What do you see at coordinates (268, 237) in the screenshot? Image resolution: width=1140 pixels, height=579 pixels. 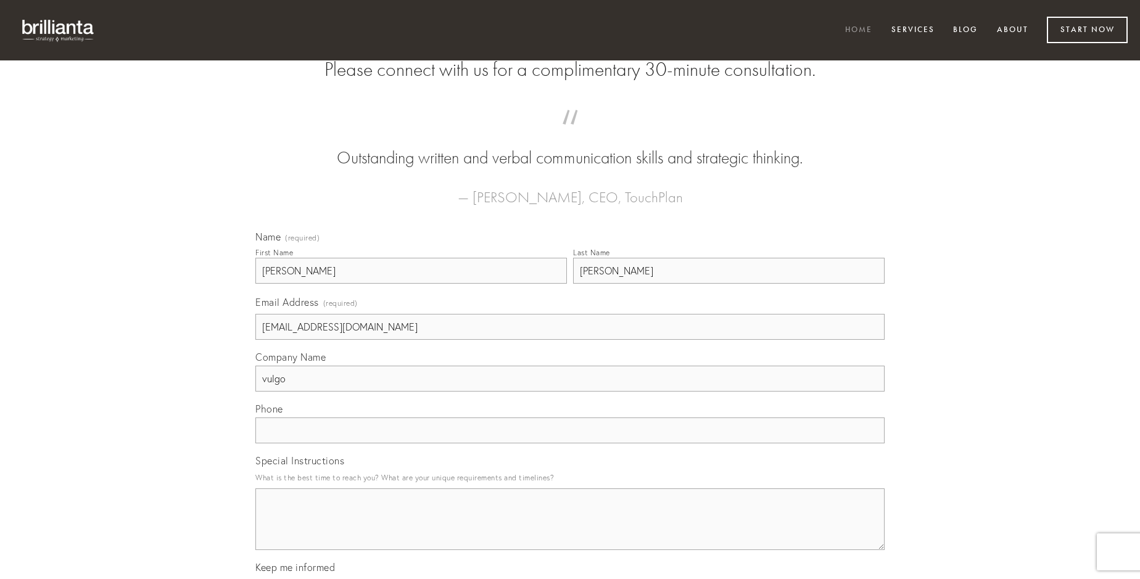 I see `span: Name` at bounding box center [268, 237].